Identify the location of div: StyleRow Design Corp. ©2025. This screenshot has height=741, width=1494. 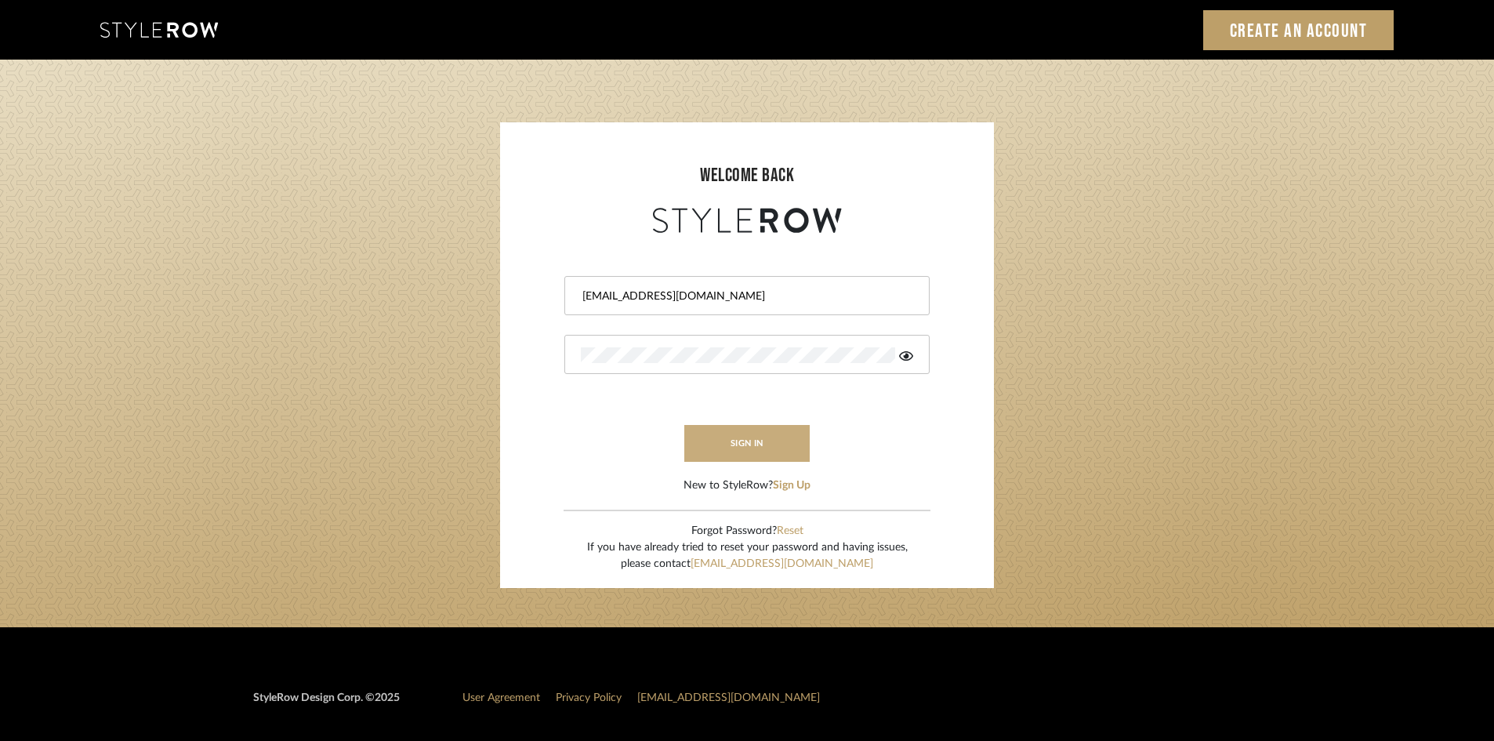
(326, 704).